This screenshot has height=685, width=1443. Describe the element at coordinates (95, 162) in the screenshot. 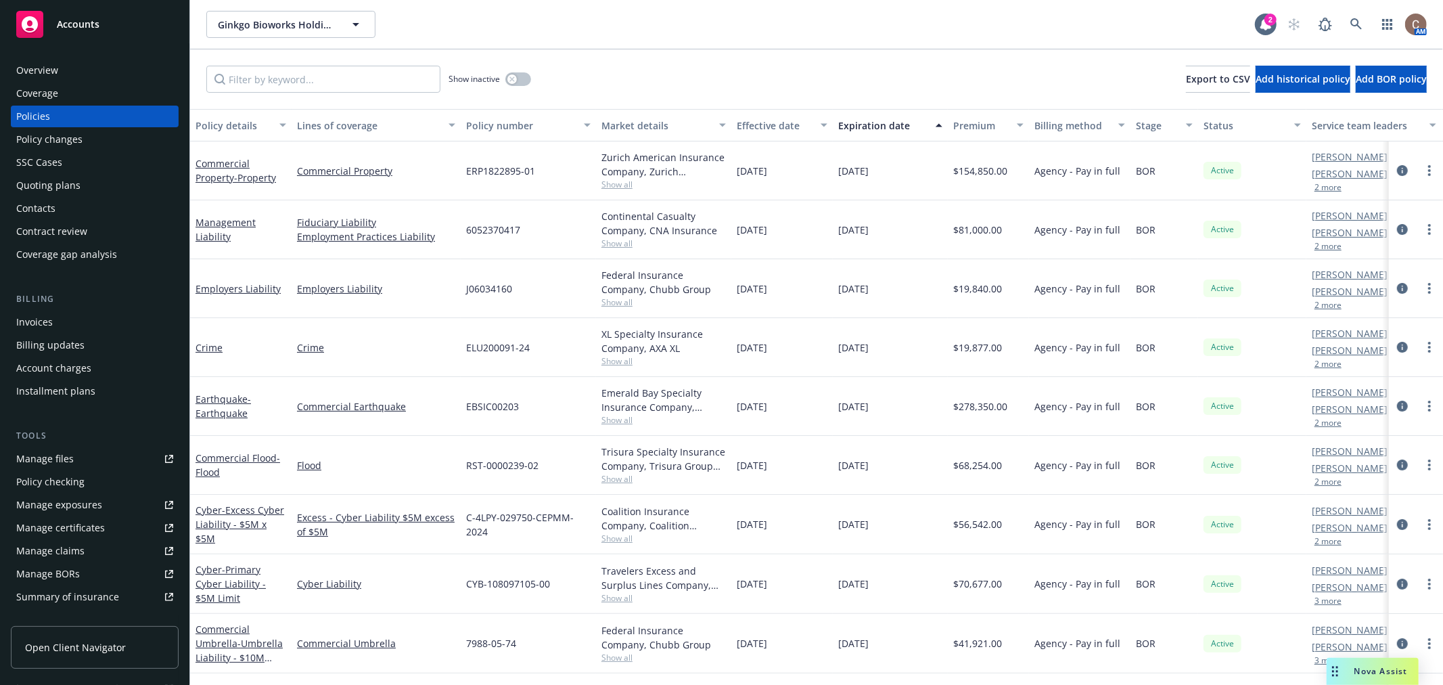

I see `a: SSC Cases` at that location.